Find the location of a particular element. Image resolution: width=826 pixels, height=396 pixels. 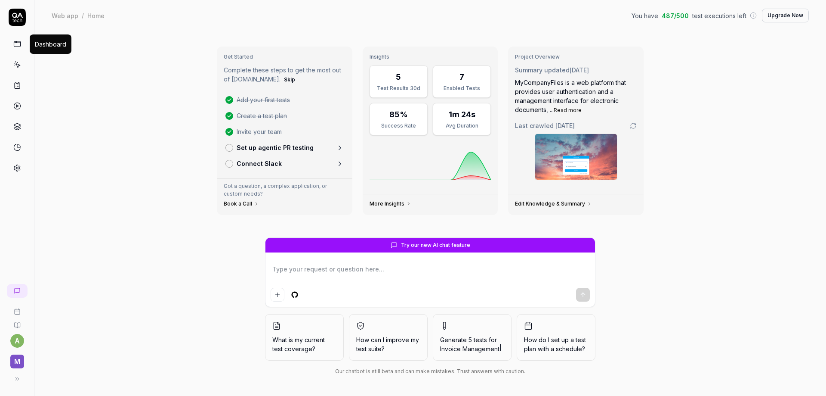

button: What is my current test coverage? is located at coordinates (304, 337).